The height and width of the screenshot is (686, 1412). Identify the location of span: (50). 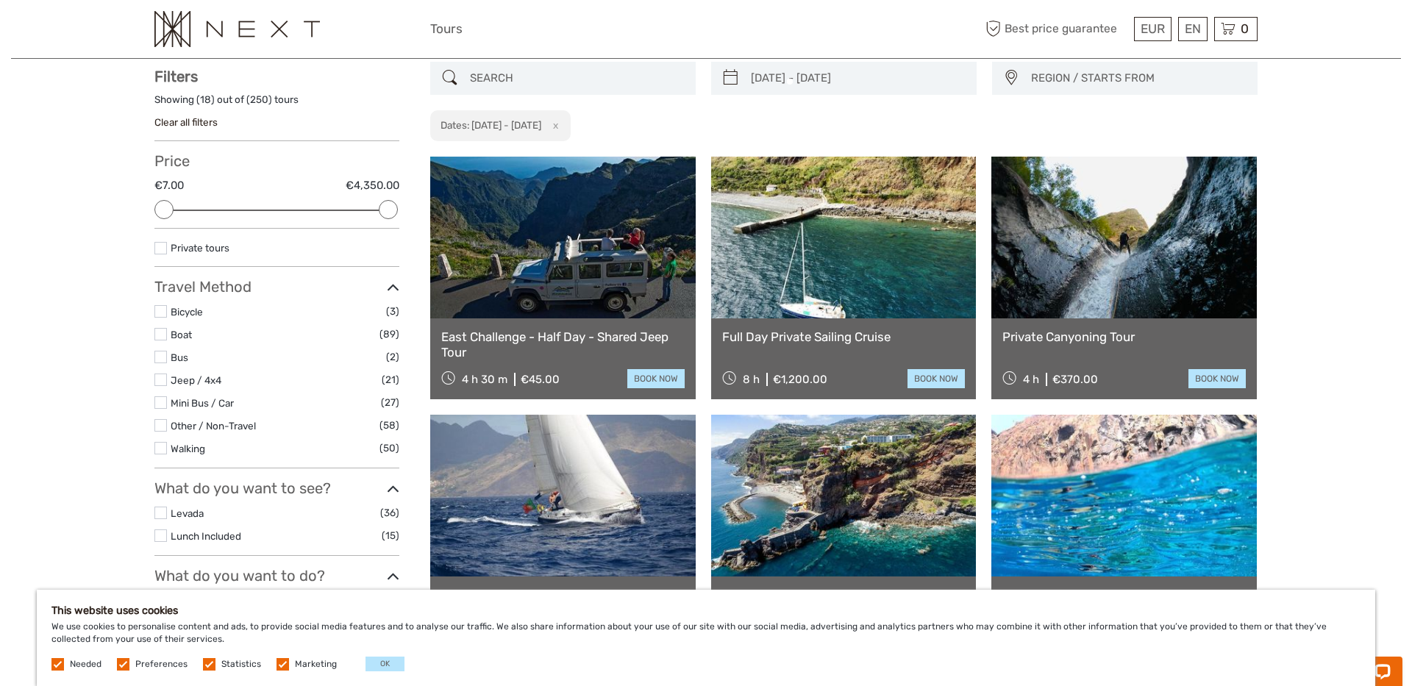
(389, 448).